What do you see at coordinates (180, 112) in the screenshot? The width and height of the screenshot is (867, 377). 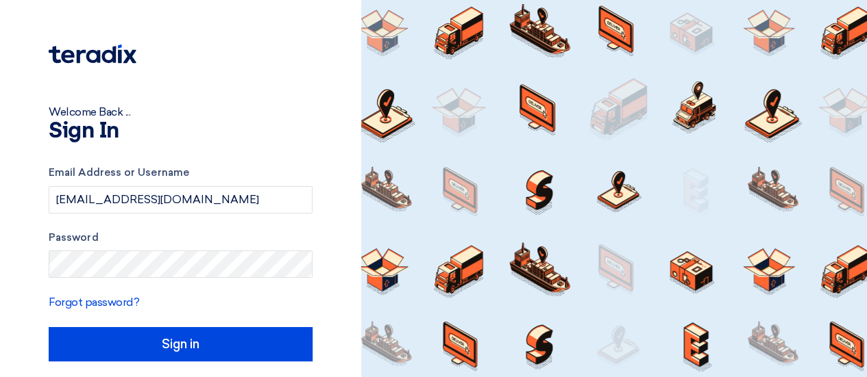 I see `div: Welcome Back ...` at bounding box center [180, 112].